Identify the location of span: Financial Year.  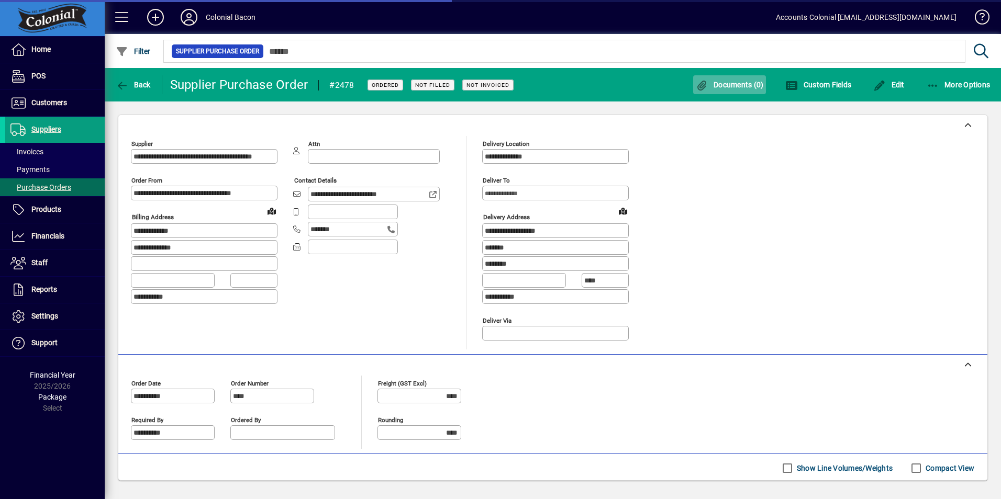
(52, 375).